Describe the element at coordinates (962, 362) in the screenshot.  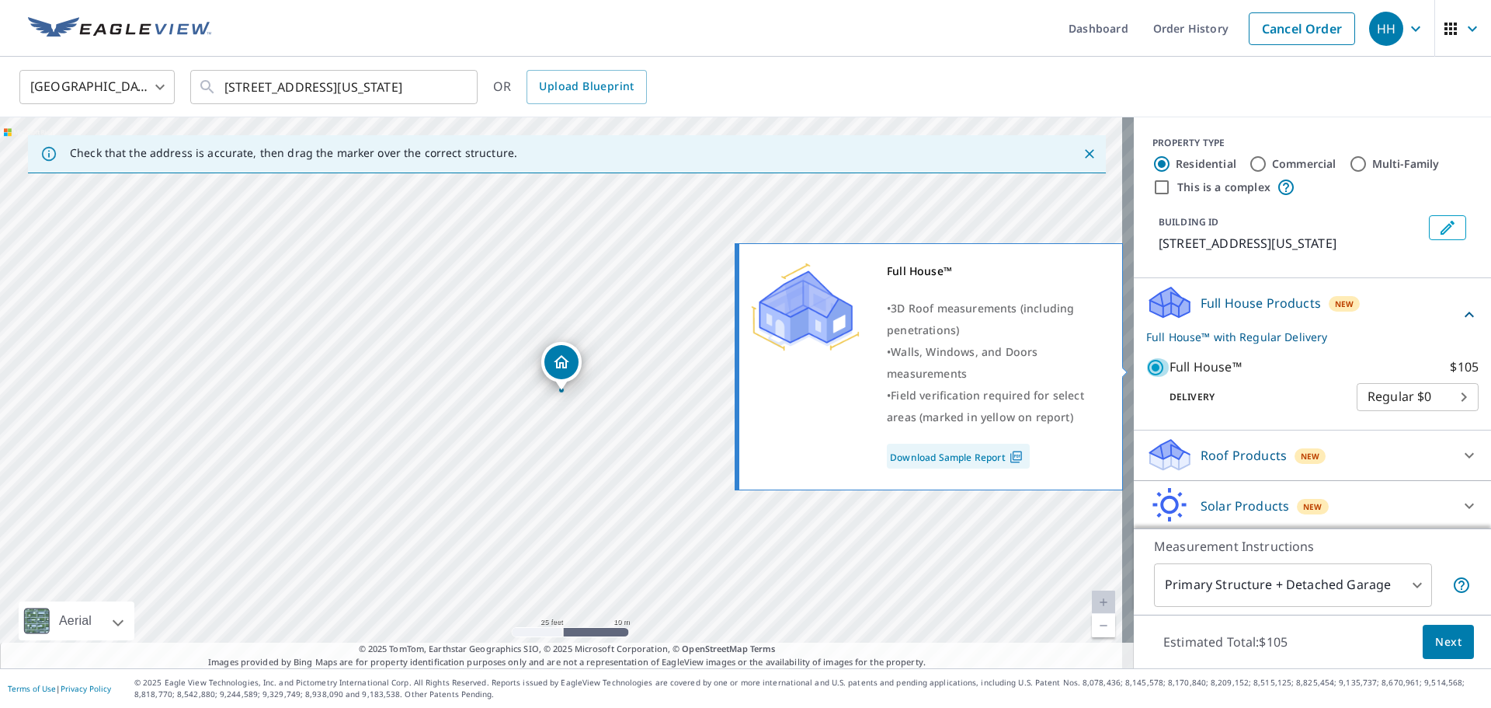
I see `span: Walls, Windows, and Doors measurements` at that location.